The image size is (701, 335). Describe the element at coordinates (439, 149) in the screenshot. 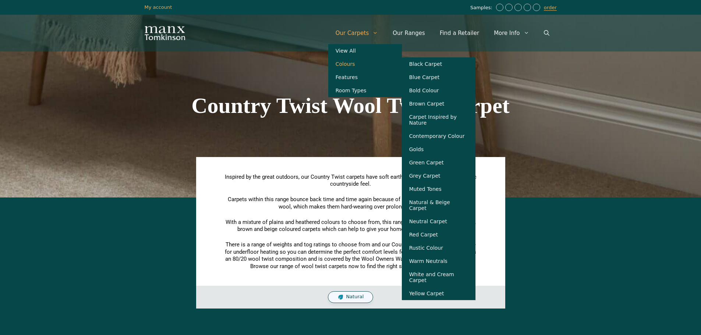

I see `a: Golds` at that location.